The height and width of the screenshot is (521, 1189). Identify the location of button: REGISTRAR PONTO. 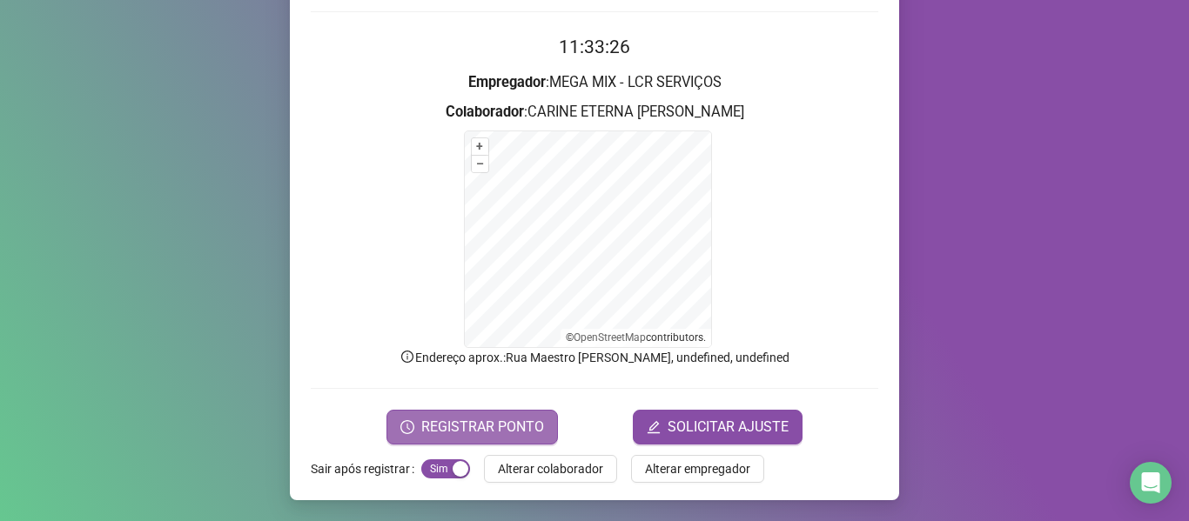
(472, 427).